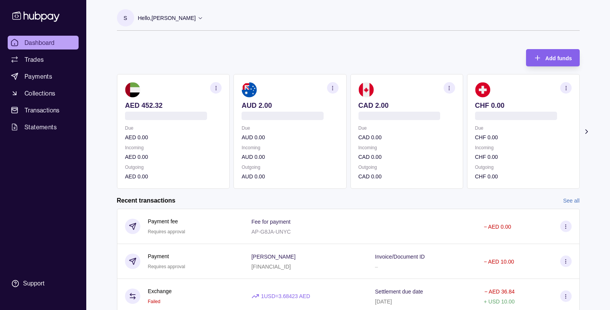 This screenshot has height=310, width=610. Describe the element at coordinates (406, 105) in the screenshot. I see `p: CAD 2.00` at that location.